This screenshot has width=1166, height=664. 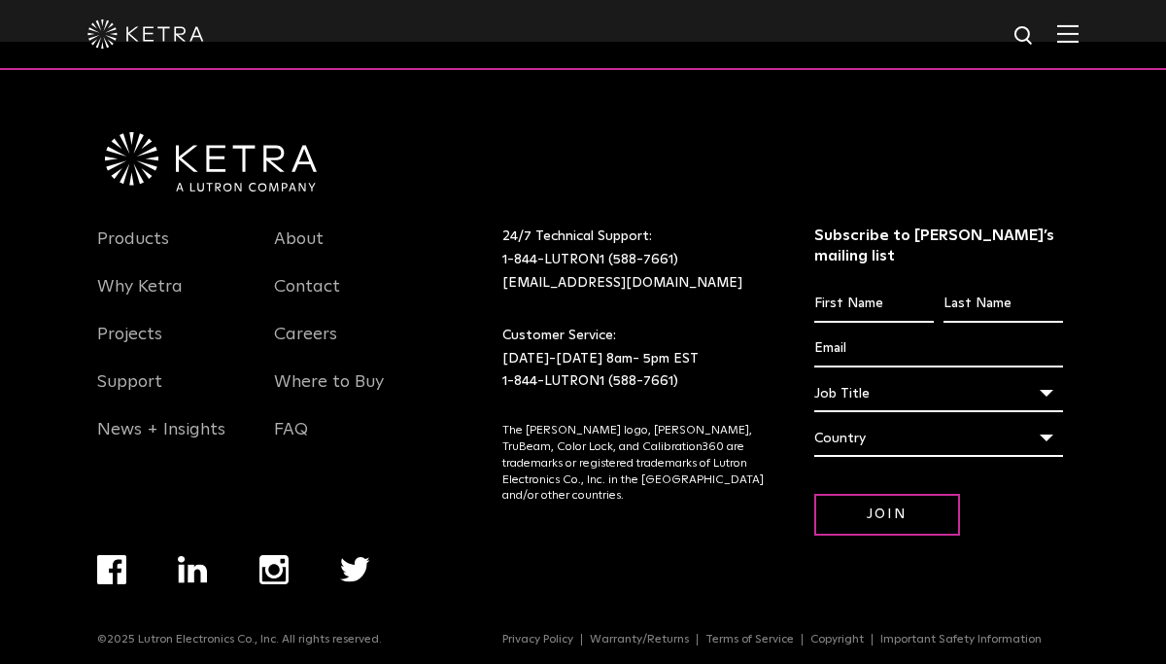 I want to click on img: Hamburger%20Nav.svg, so click(x=1068, y=33).